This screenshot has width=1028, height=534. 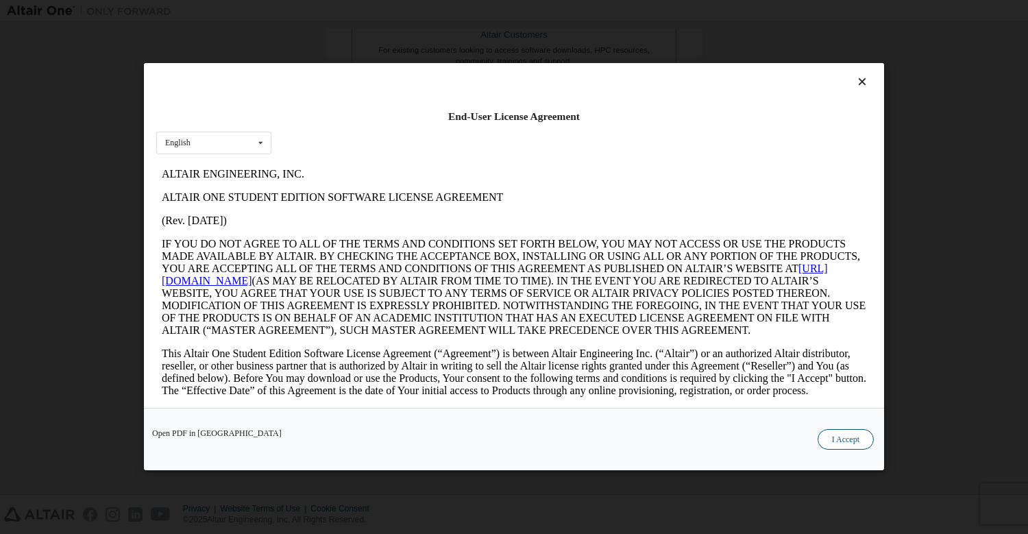 What do you see at coordinates (514, 117) in the screenshot?
I see `div: End-User License Agreement` at bounding box center [514, 117].